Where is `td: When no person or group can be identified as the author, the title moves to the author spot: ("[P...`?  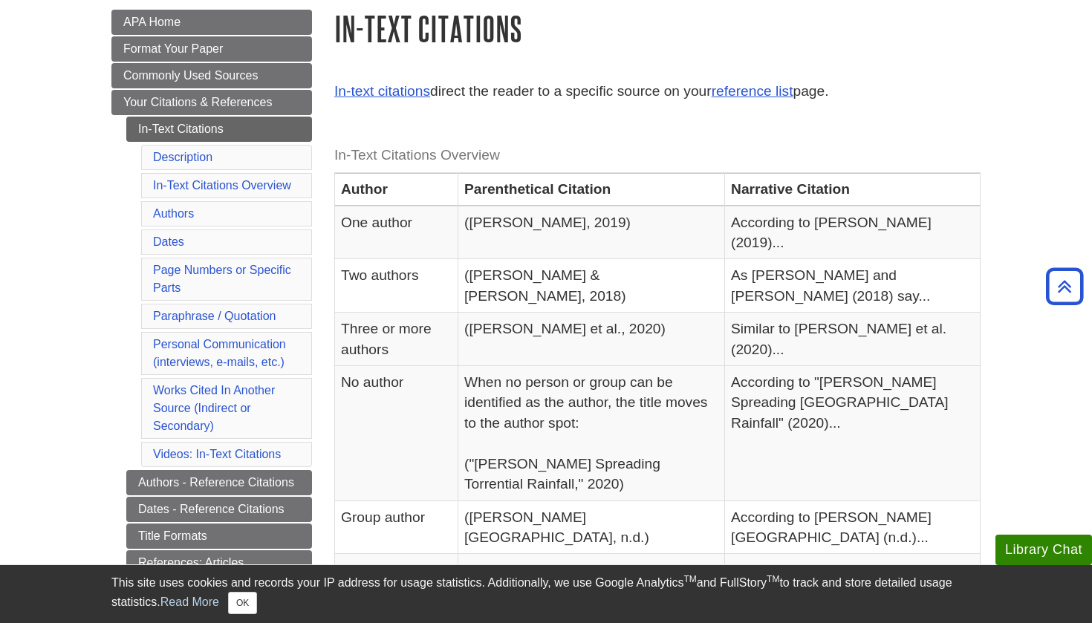 td: When no person or group can be identified as the author, the title moves to the author spot: ("[P... is located at coordinates (591, 434).